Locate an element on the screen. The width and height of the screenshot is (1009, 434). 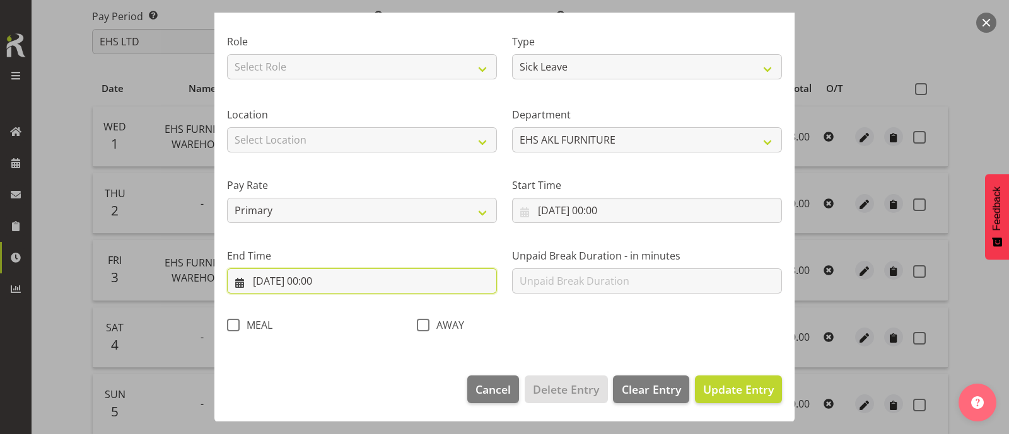
button: Feedback - Show survey is located at coordinates (997, 217).